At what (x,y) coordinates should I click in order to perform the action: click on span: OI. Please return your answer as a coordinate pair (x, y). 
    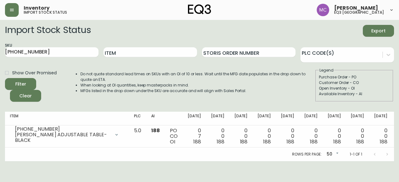
    Looking at the image, I should click on (172, 142).